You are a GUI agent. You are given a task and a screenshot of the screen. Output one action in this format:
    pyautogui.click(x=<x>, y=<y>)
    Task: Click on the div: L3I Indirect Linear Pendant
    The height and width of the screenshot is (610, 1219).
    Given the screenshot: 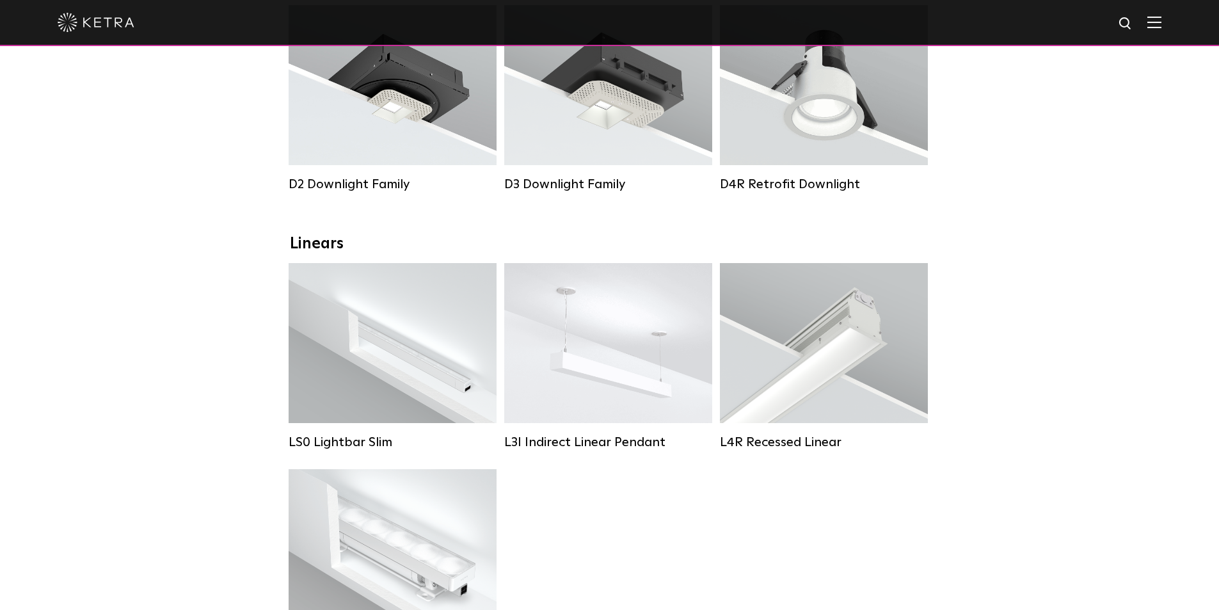 What is the action you would take?
    pyautogui.click(x=608, y=442)
    